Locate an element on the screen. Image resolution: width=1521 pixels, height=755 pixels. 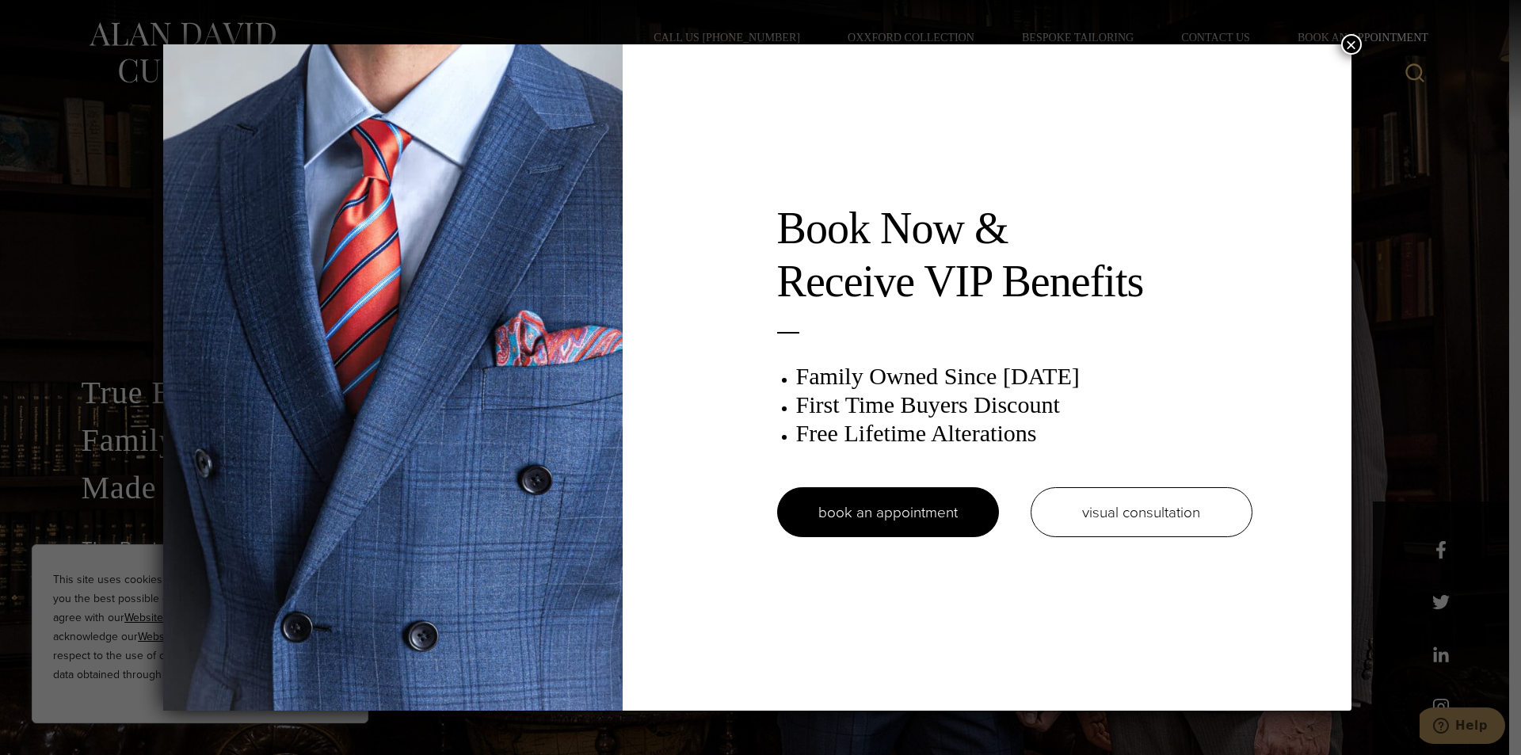
button: Close is located at coordinates (1352, 44).